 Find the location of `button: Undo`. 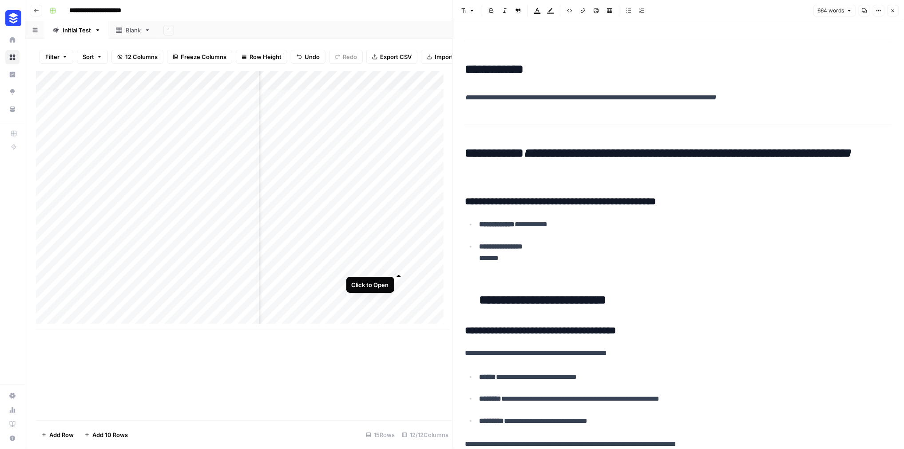

button: Undo is located at coordinates (308, 57).